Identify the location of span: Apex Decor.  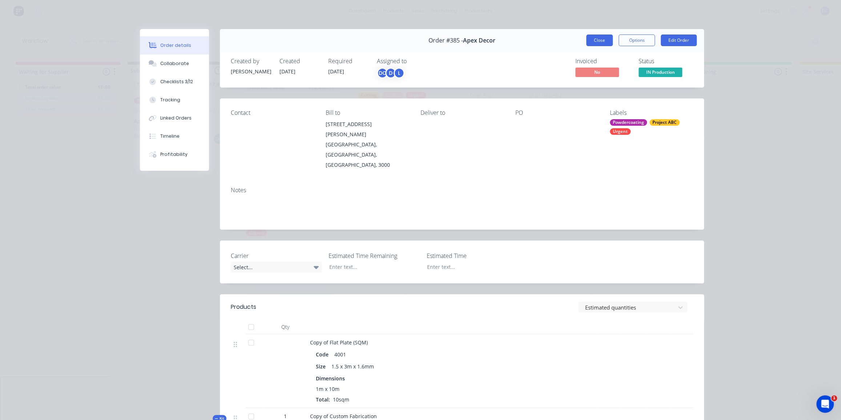
(479, 40).